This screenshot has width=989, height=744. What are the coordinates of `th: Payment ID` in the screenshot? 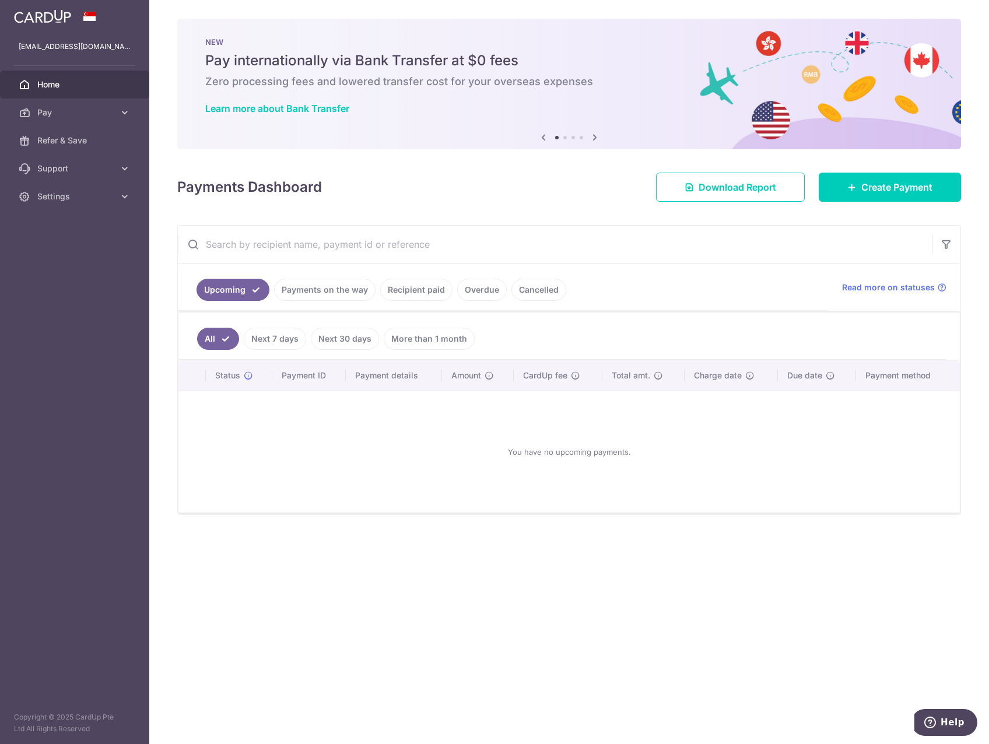 It's located at (309, 376).